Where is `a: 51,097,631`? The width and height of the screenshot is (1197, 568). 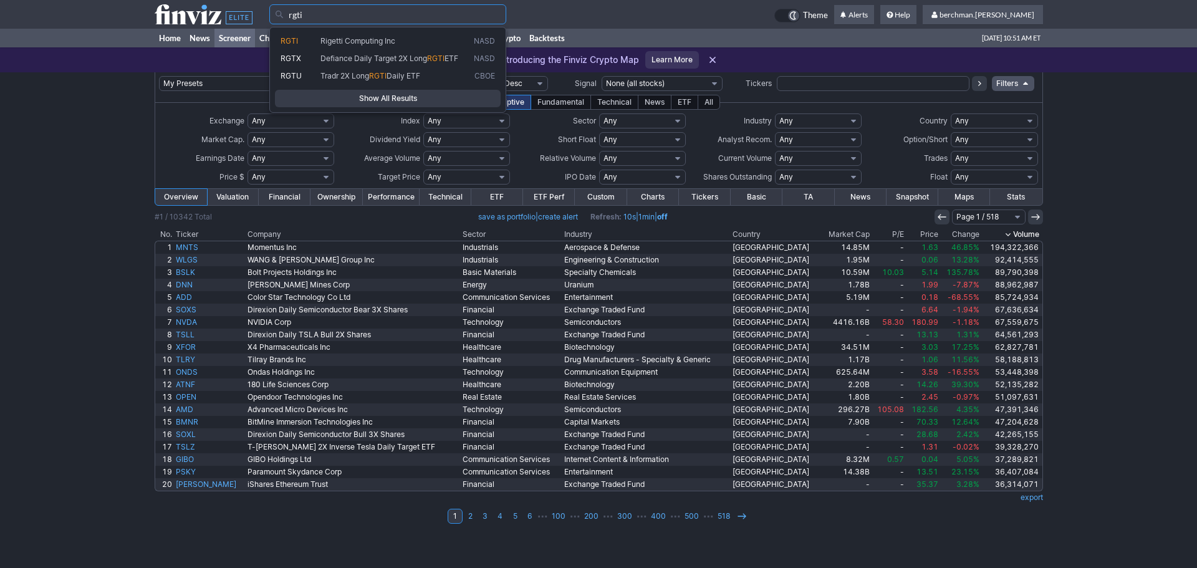
a: 51,097,631 is located at coordinates (1012, 397).